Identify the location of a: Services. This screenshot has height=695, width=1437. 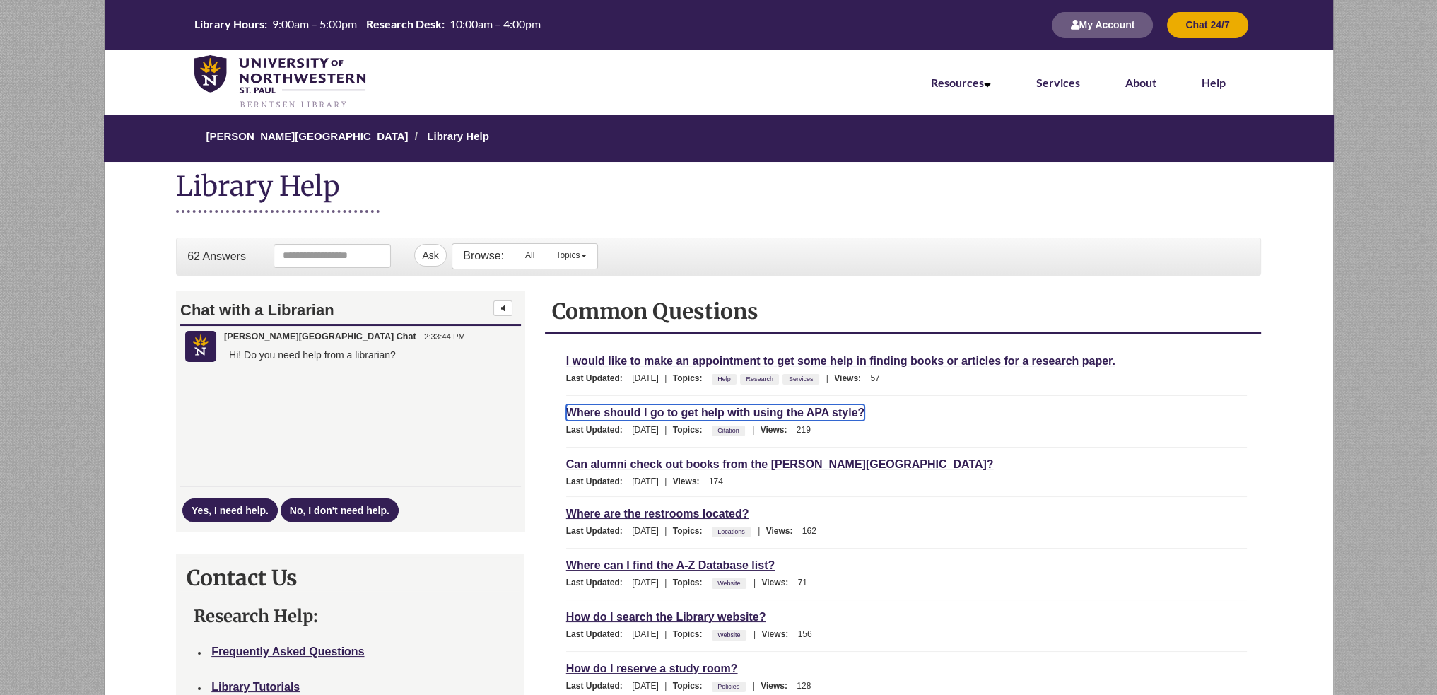
(801, 379).